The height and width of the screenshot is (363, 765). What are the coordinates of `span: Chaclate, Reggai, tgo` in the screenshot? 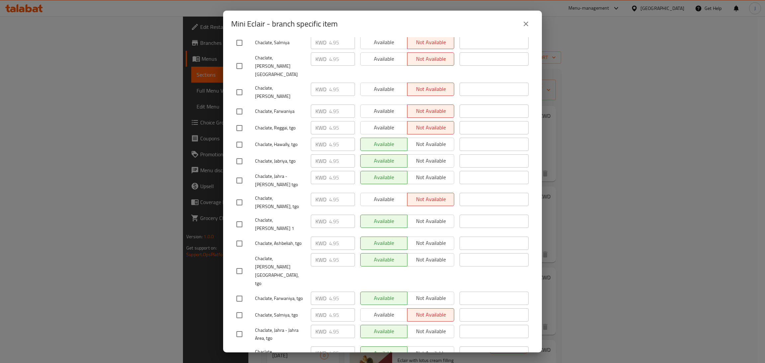 It's located at (280, 128).